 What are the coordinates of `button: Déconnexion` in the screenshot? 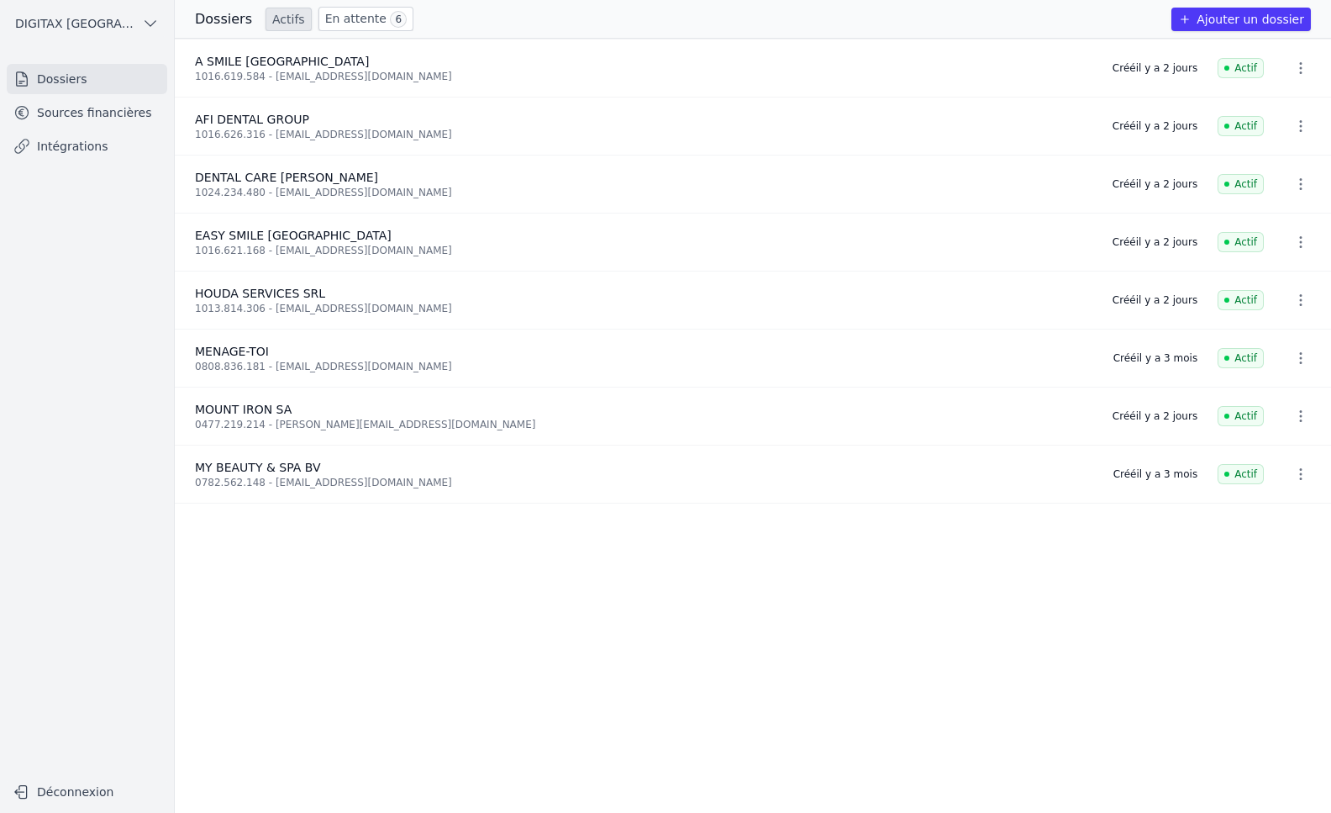 It's located at (87, 792).